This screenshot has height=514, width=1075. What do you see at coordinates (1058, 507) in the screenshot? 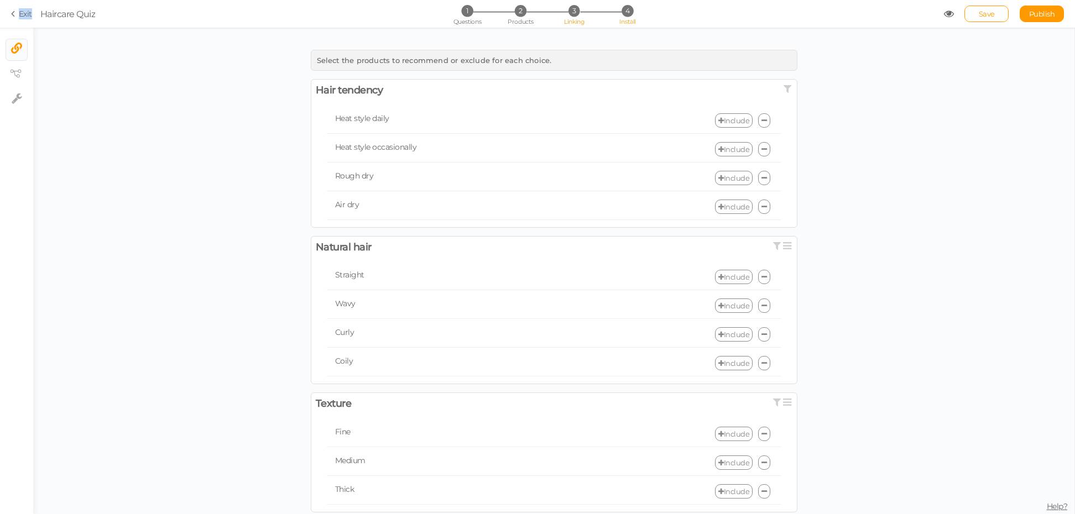
I see `span: Help?` at bounding box center [1058, 507].